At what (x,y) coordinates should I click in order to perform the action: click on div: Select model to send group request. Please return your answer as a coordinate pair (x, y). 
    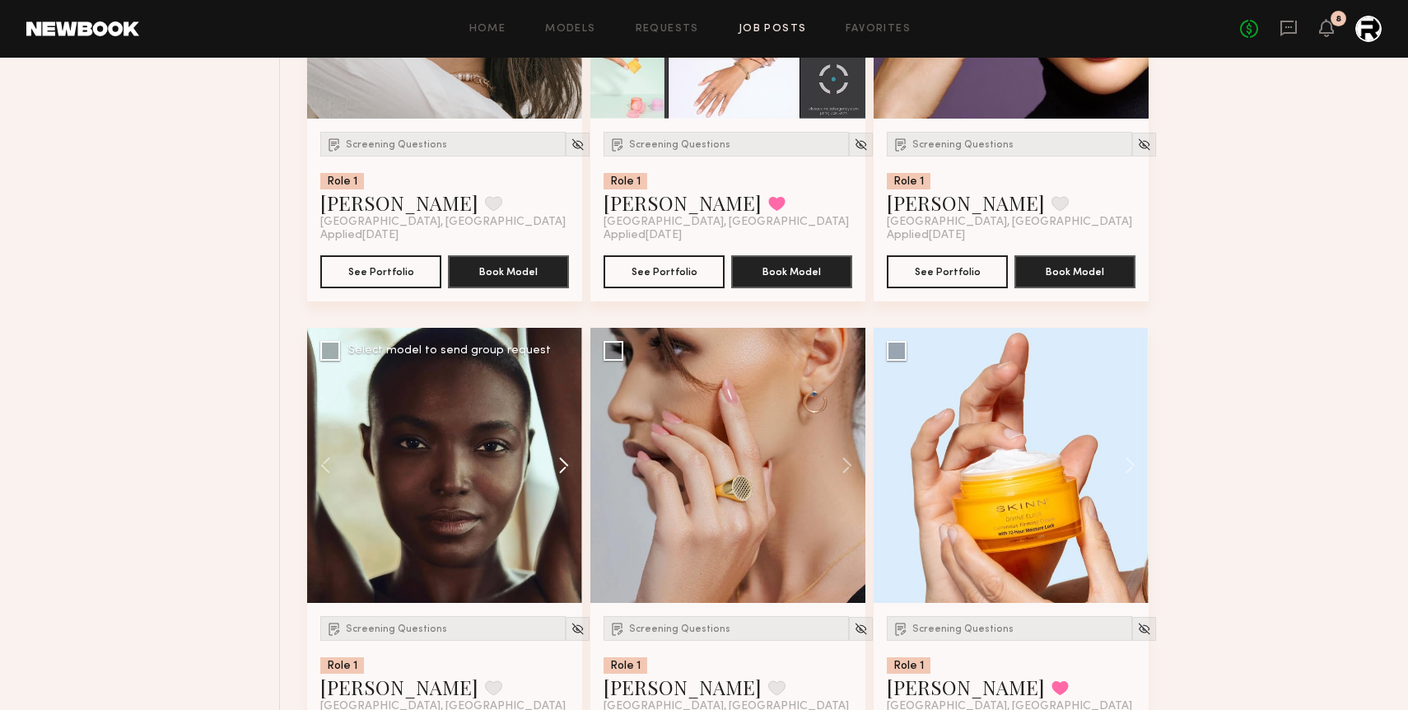
    Looking at the image, I should click on (450, 351).